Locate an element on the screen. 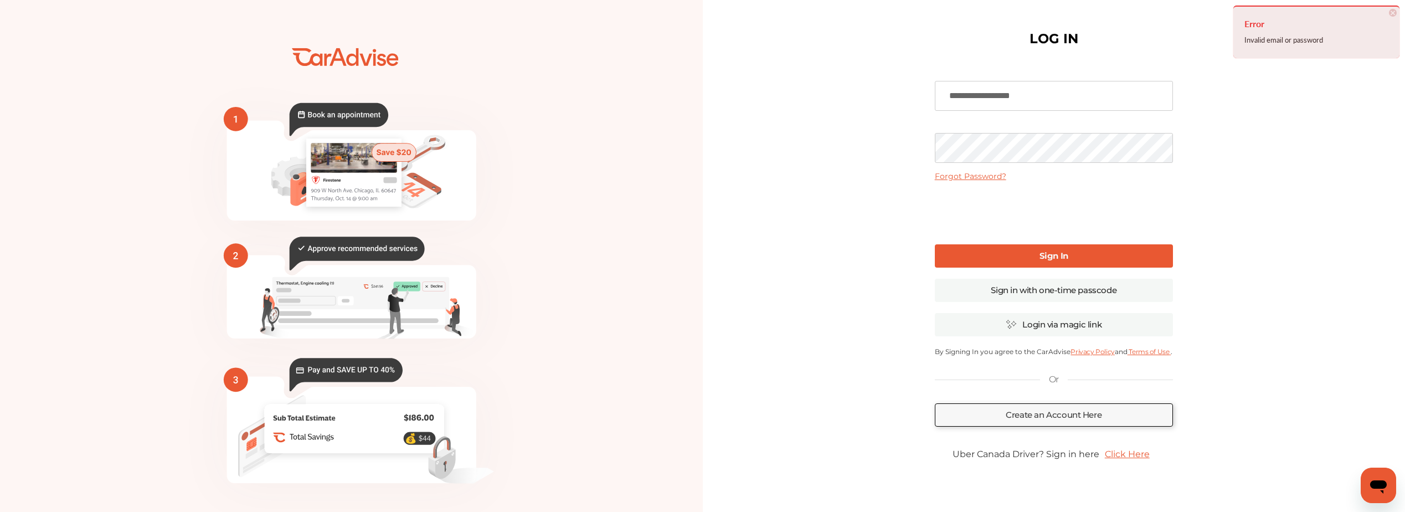  a: Privacy Policy is located at coordinates (1092, 351).